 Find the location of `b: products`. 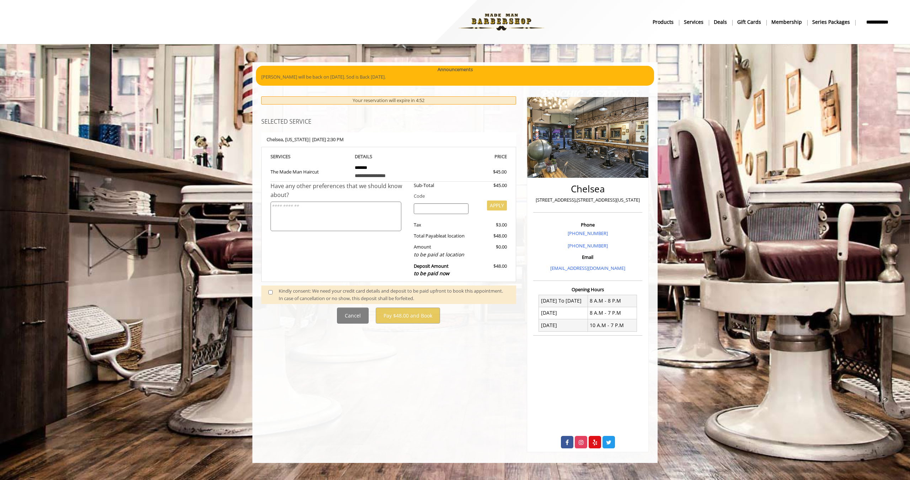

b: products is located at coordinates (663, 22).